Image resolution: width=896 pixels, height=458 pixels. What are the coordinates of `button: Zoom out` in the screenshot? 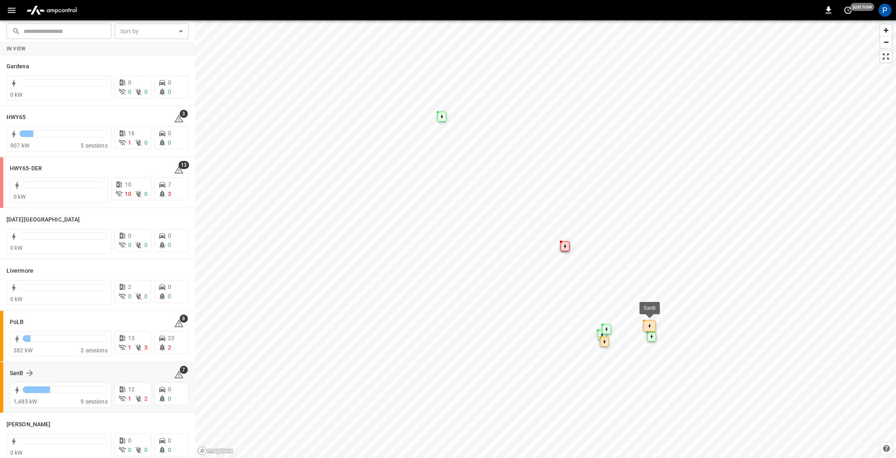 It's located at (886, 42).